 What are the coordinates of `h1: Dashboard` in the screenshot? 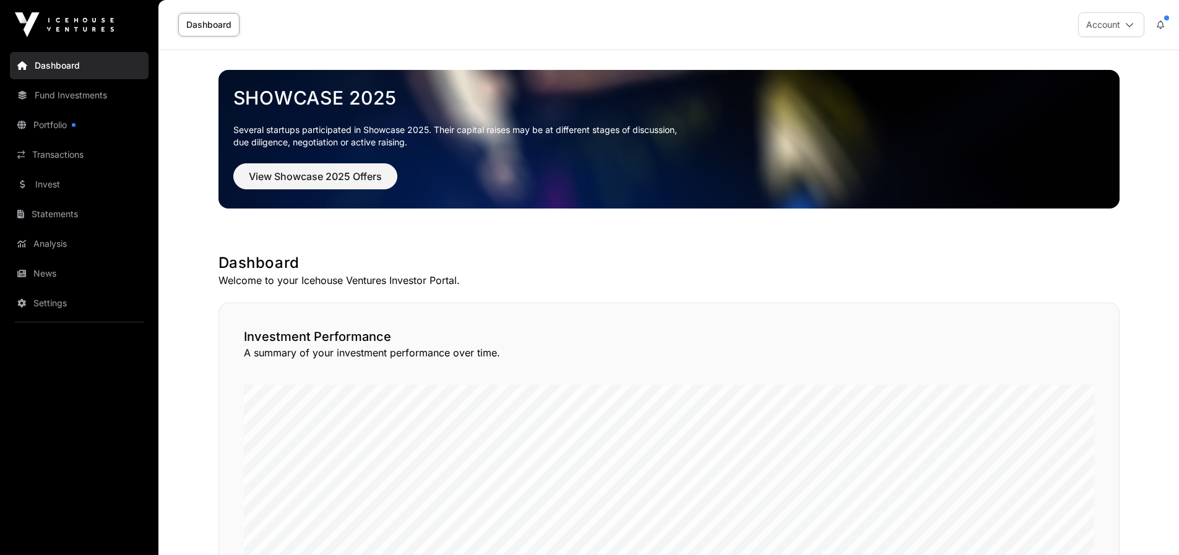 It's located at (669, 263).